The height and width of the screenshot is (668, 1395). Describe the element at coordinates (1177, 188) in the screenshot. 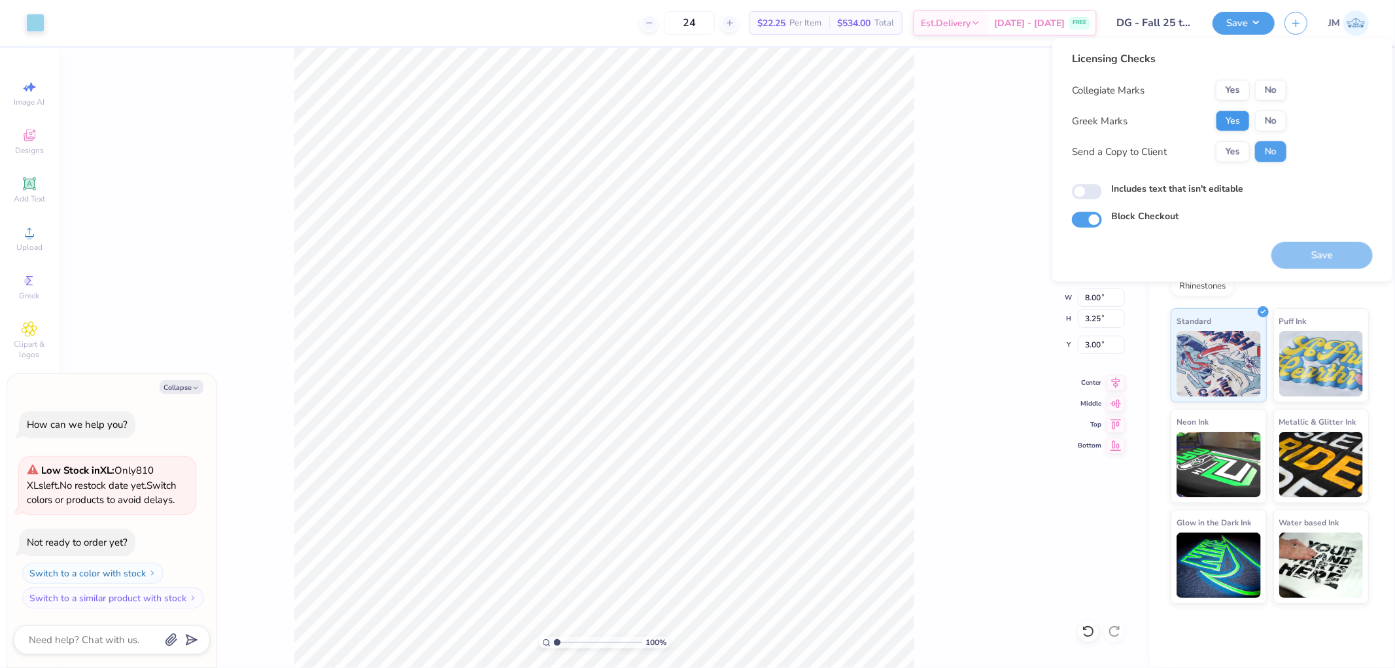

I see `label: Includes text that isn't editable` at that location.